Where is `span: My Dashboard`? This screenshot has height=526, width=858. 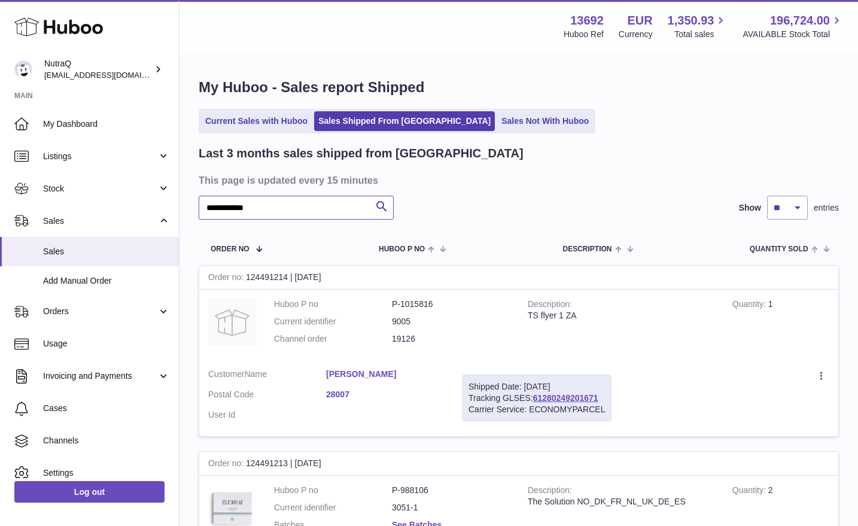 span: My Dashboard is located at coordinates (107, 124).